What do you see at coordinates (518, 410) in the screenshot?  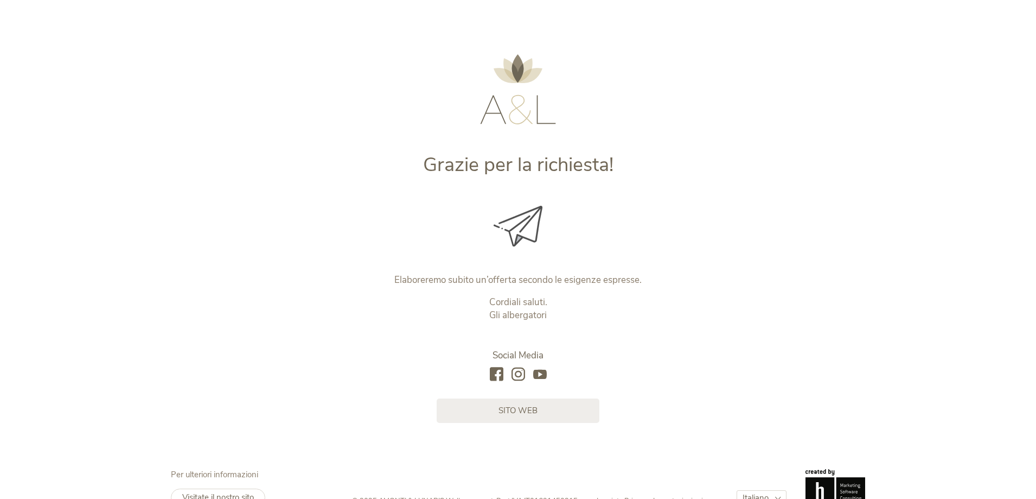 I see `a: sito web` at bounding box center [518, 410].